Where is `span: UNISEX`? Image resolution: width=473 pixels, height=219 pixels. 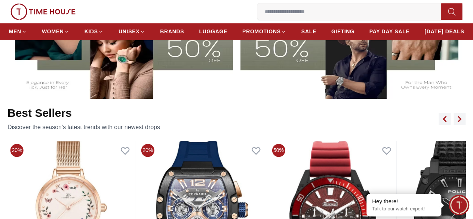 span: UNISEX is located at coordinates (129, 31).